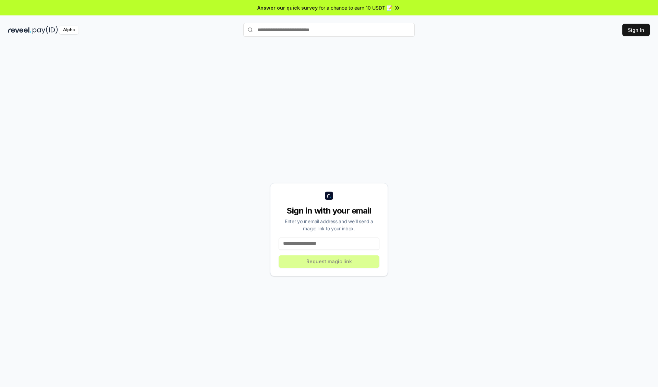 The width and height of the screenshot is (658, 387). What do you see at coordinates (45, 30) in the screenshot?
I see `img: pay_id` at bounding box center [45, 30].